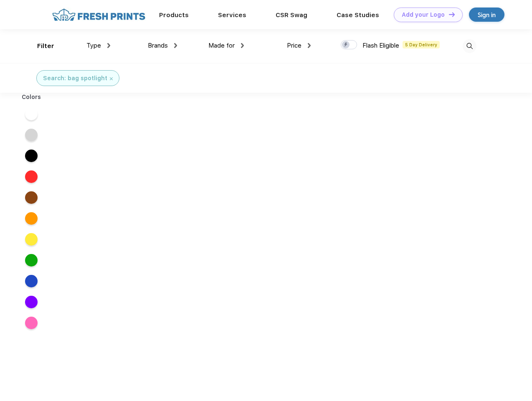 The height and width of the screenshot is (401, 532). I want to click on div: Add your Logo, so click(423, 15).